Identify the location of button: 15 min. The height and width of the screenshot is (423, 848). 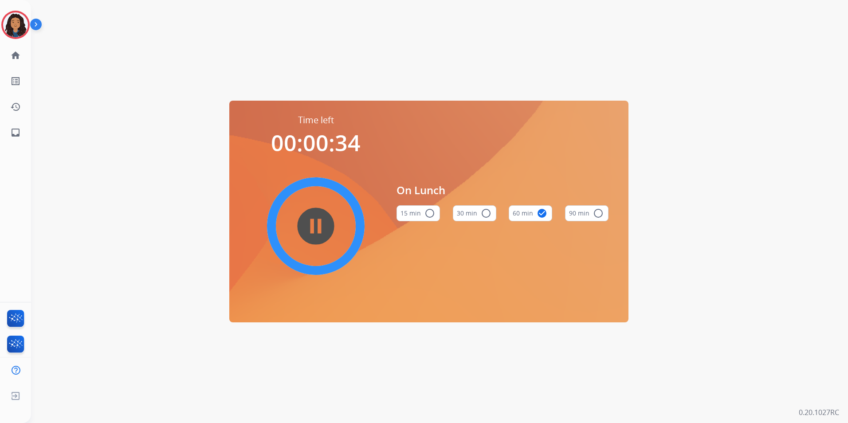
(418, 213).